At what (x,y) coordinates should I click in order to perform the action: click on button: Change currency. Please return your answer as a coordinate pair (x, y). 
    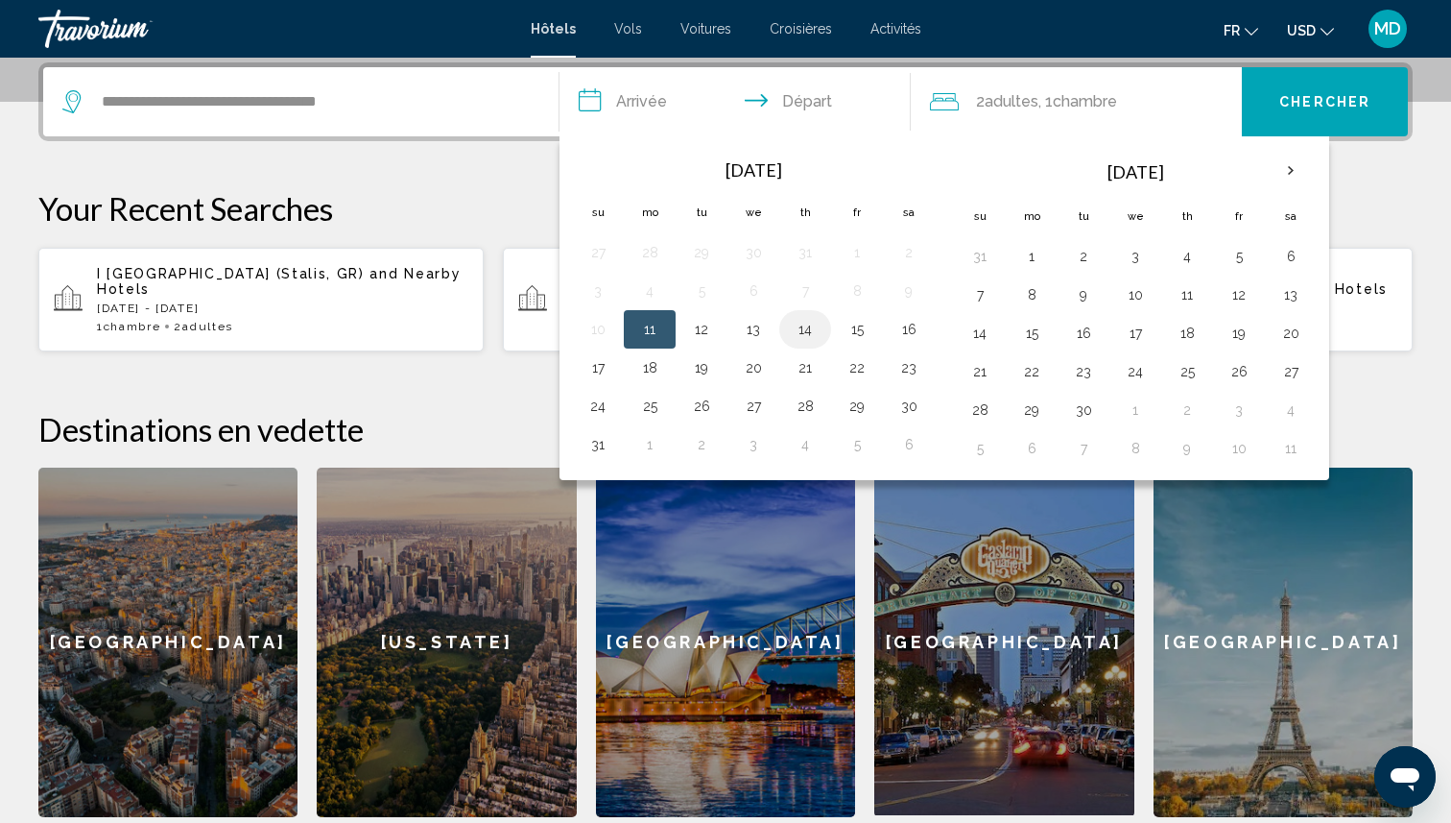
    Looking at the image, I should click on (1310, 30).